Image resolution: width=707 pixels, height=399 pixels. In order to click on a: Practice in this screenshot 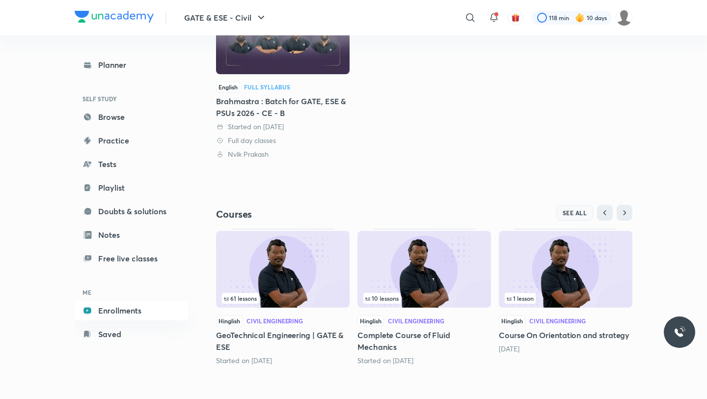, I will do `click(132, 141)`.